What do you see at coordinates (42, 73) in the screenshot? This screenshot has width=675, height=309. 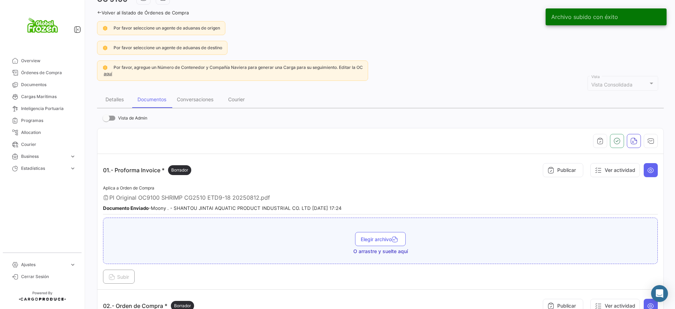 I see `a: Órdenes de Compra` at bounding box center [42, 73].